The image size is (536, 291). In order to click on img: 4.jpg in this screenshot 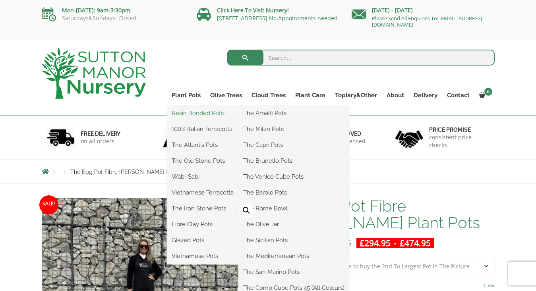, I will do `click(410, 138)`.